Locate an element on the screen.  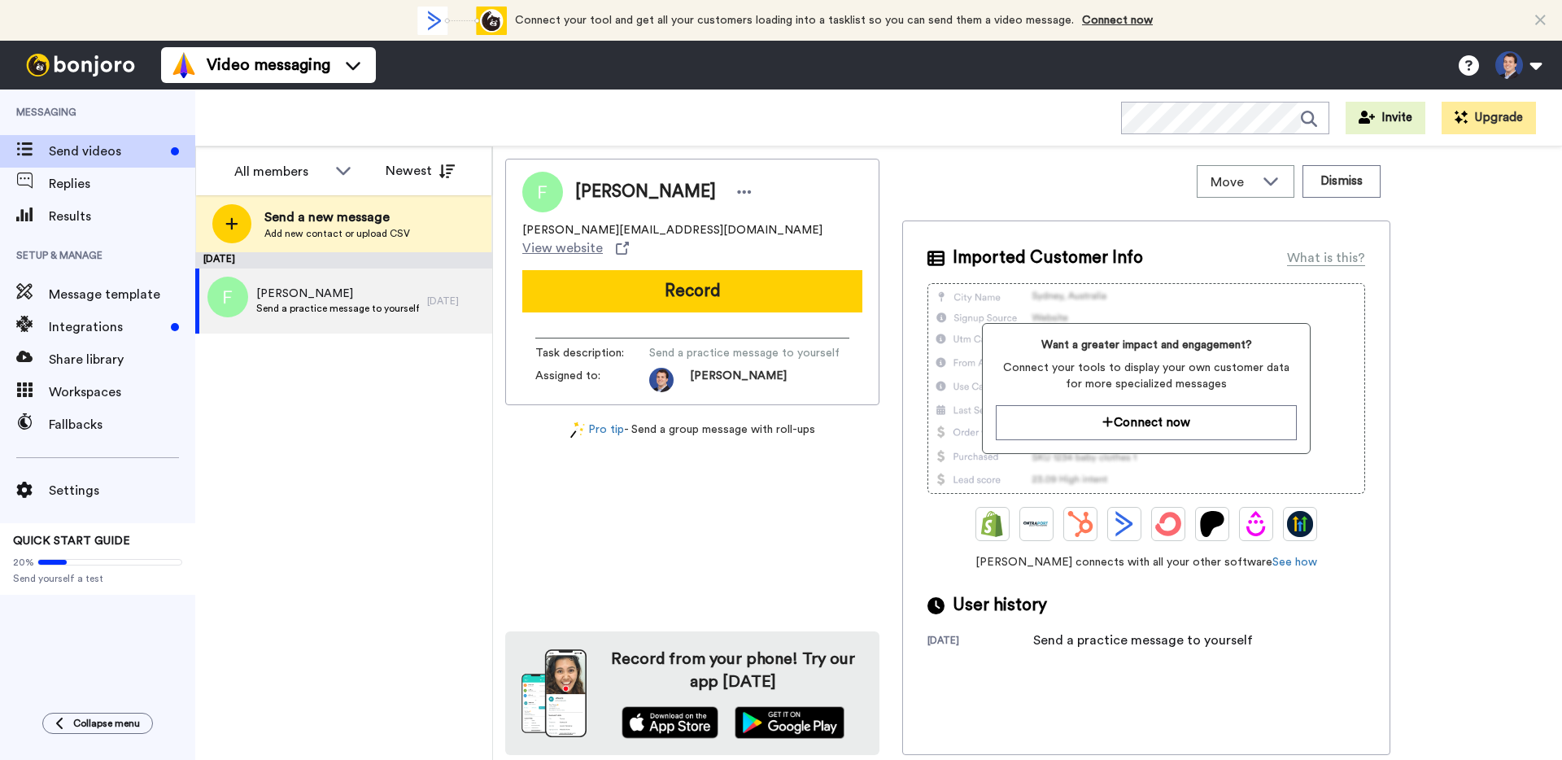
img: download is located at coordinates (554, 693).